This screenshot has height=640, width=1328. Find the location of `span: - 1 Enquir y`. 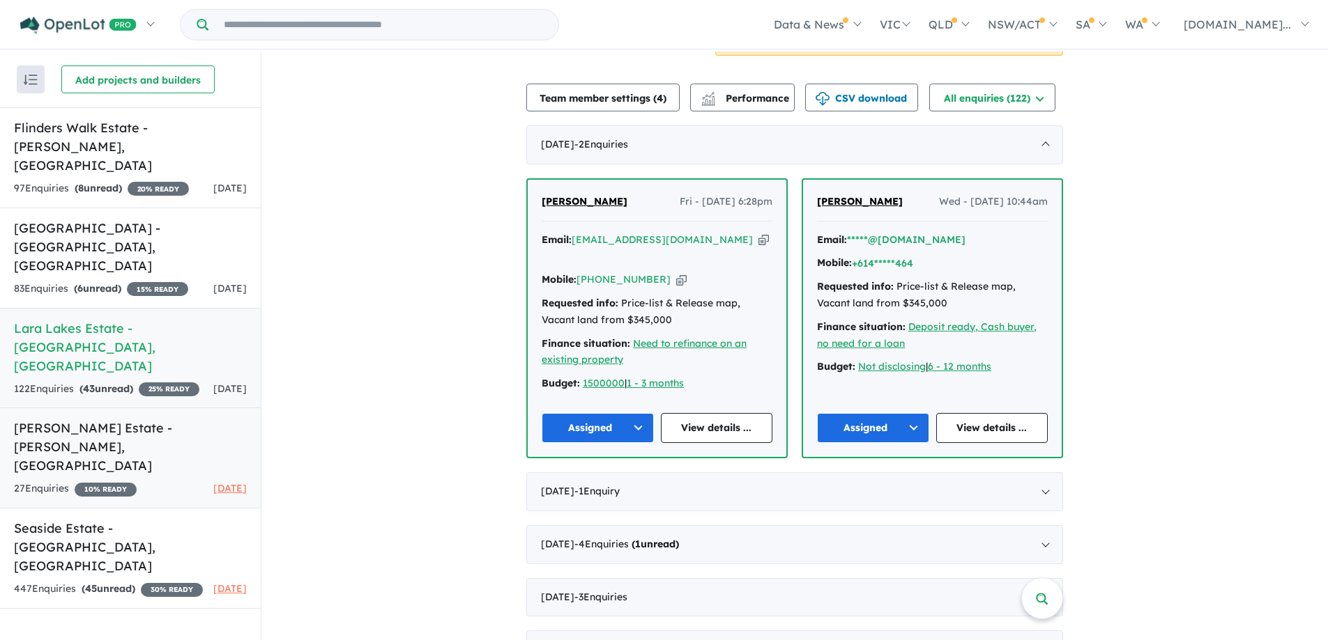

span: - 1 Enquir y is located at coordinates (597, 491).